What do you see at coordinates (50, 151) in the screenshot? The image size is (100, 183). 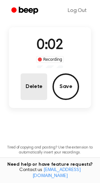 I see `p: Tired of copying and pasting? Use the extension to automatically insert your recordings.` at bounding box center [50, 151].